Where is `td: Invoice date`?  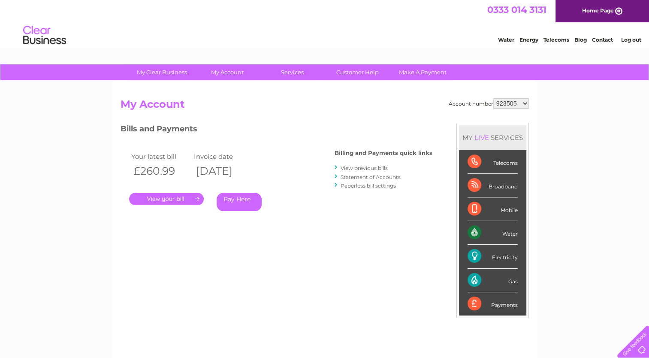
td: Invoice date is located at coordinates (223, 156).